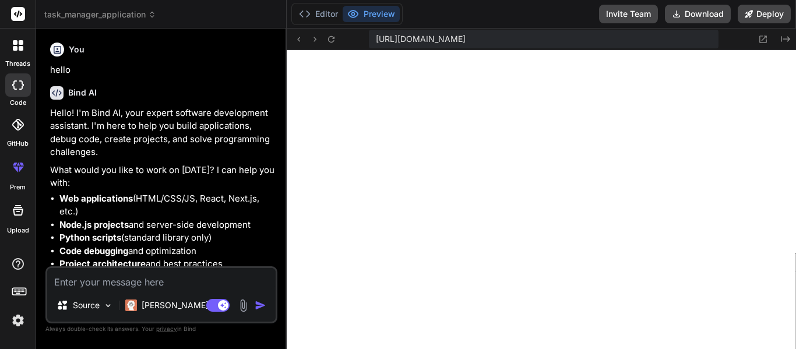  What do you see at coordinates (163, 133) in the screenshot?
I see `p: Hello! I'm Bind AI, your expert software development assistant. I'm here to help you build applic...` at bounding box center [163, 133].